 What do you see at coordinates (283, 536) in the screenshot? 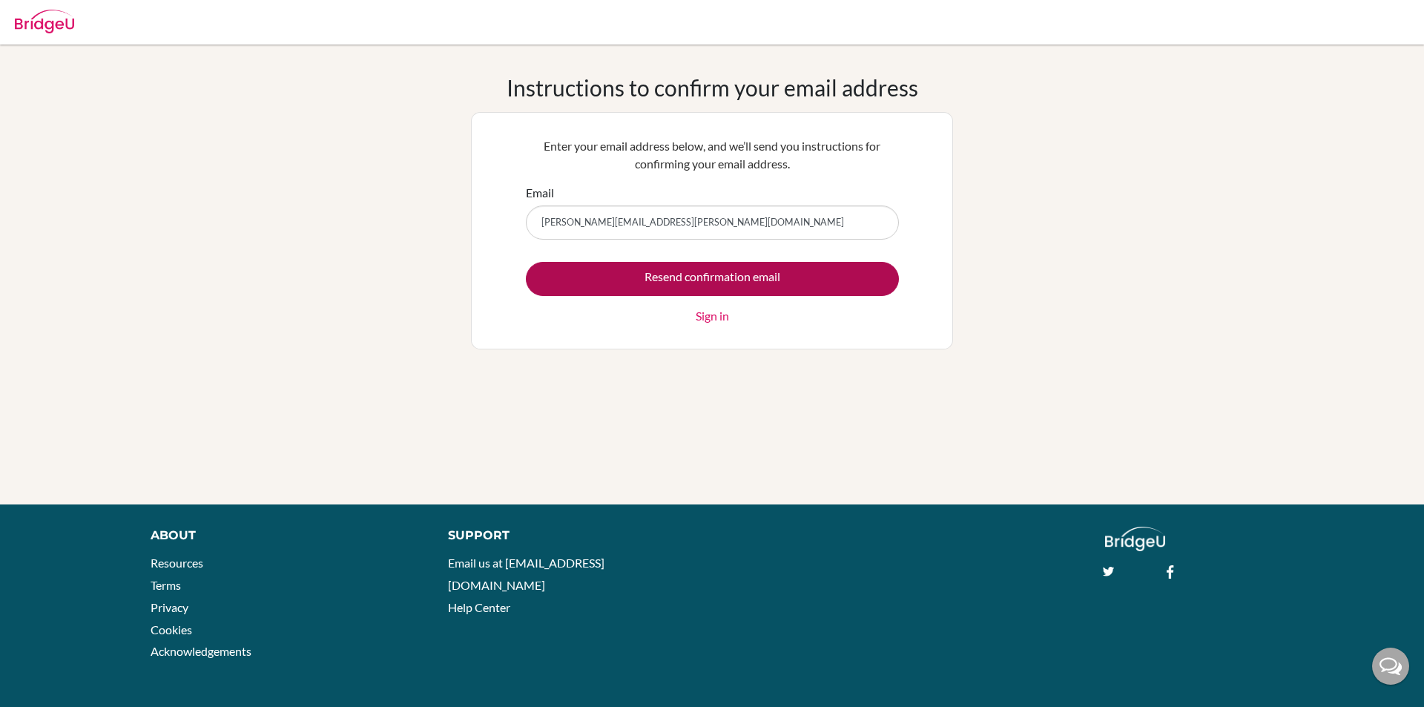
I see `div: About` at bounding box center [283, 536].